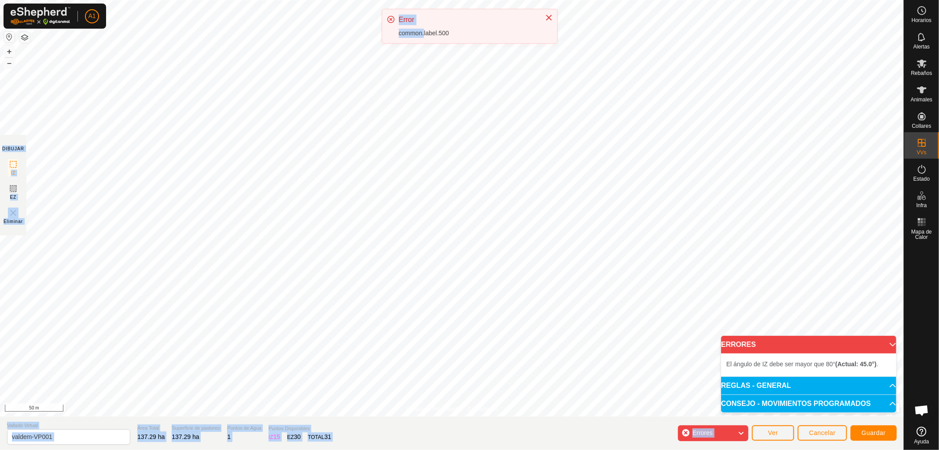 This screenshot has width=939, height=450. Describe the element at coordinates (823, 433) in the screenshot. I see `span: Cancelar` at that location.